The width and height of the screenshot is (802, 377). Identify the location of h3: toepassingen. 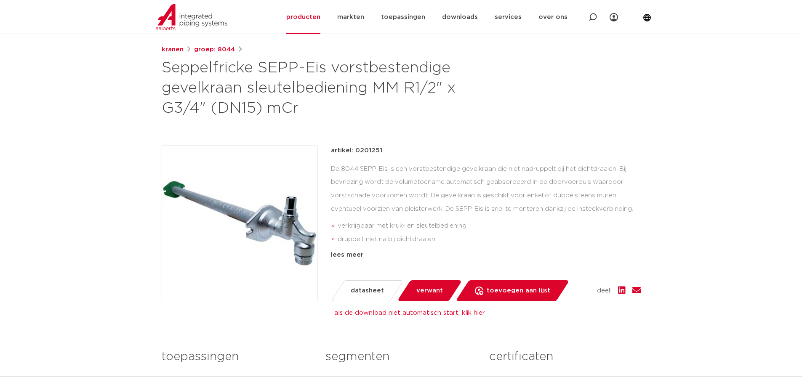
(237, 357).